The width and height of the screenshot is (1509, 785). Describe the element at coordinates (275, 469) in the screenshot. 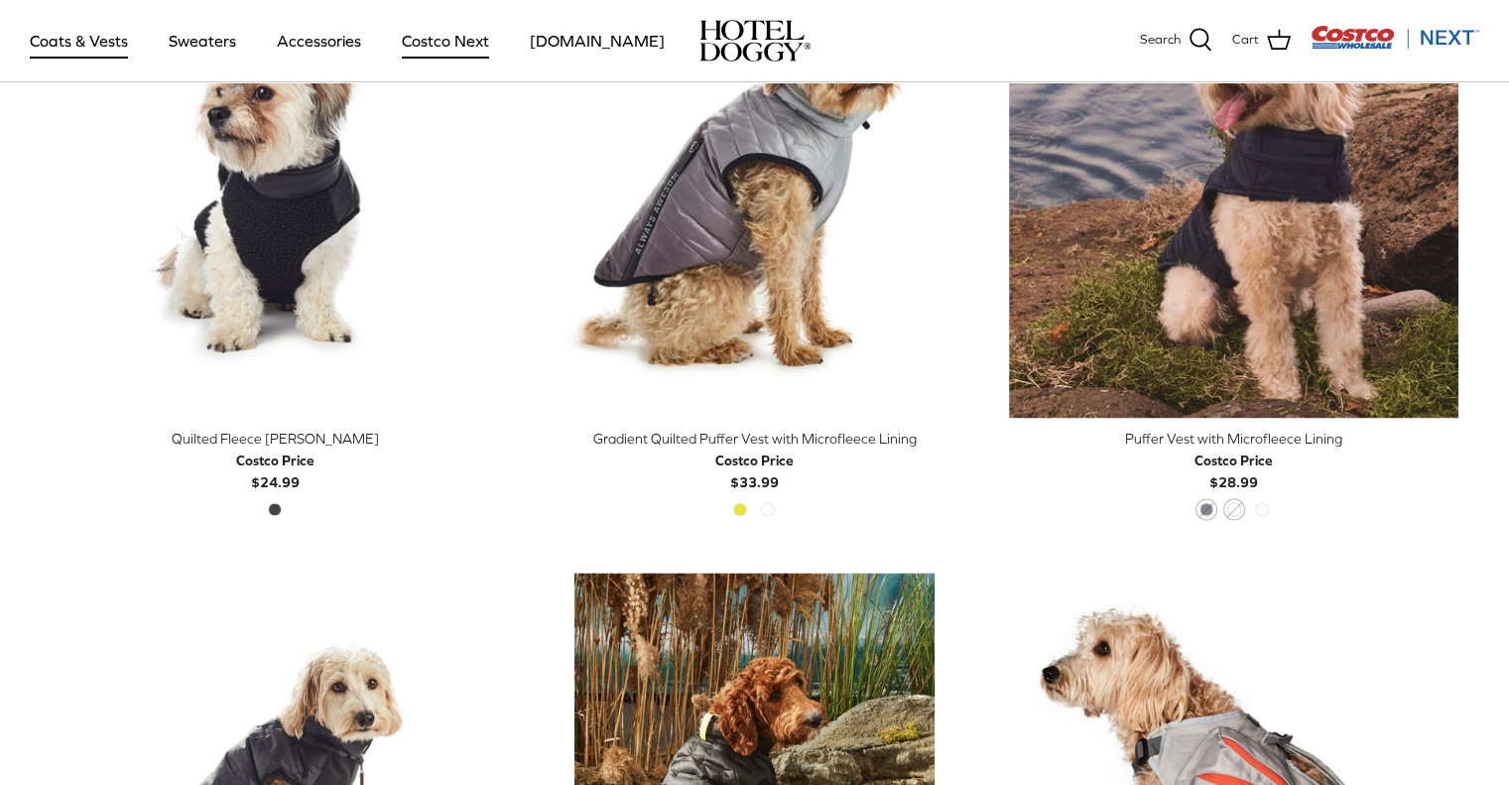

I see `b: $24.99` at that location.